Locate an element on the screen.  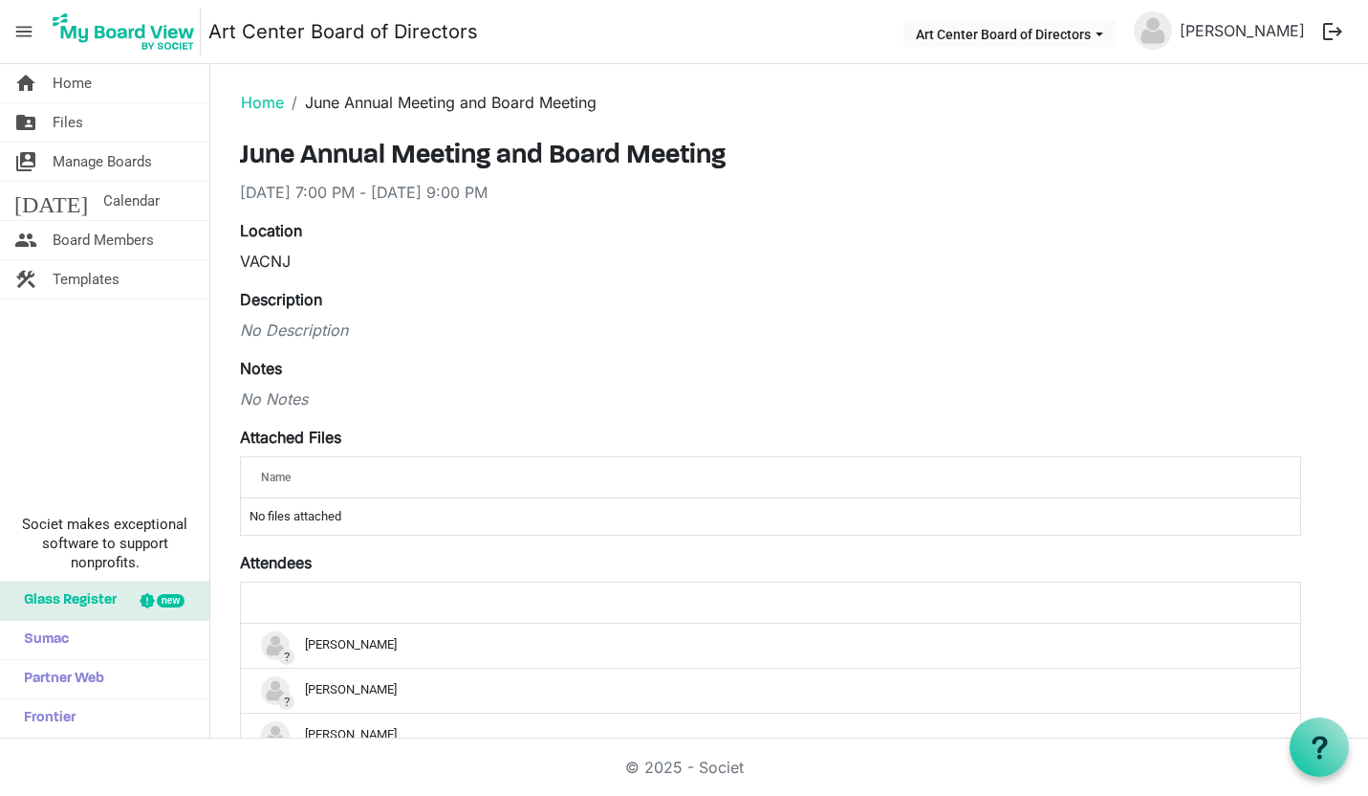
a: © 2025 - Societ is located at coordinates (685, 767).